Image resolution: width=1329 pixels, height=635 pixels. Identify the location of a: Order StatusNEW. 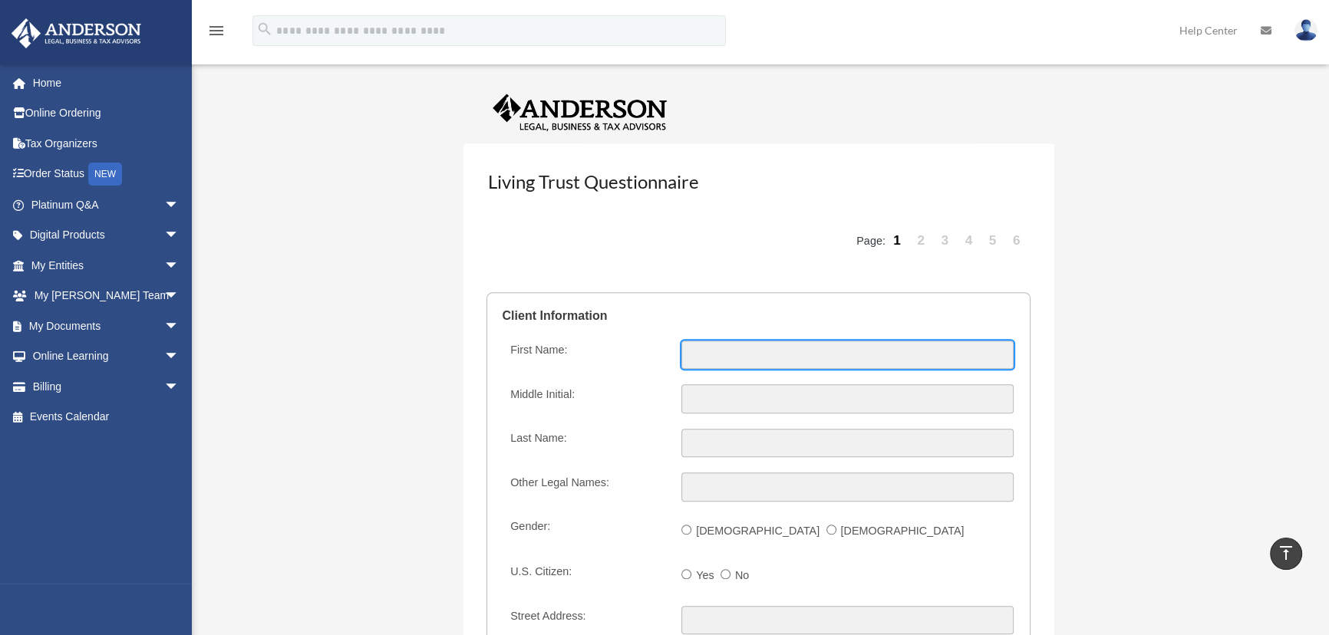
(107, 174).